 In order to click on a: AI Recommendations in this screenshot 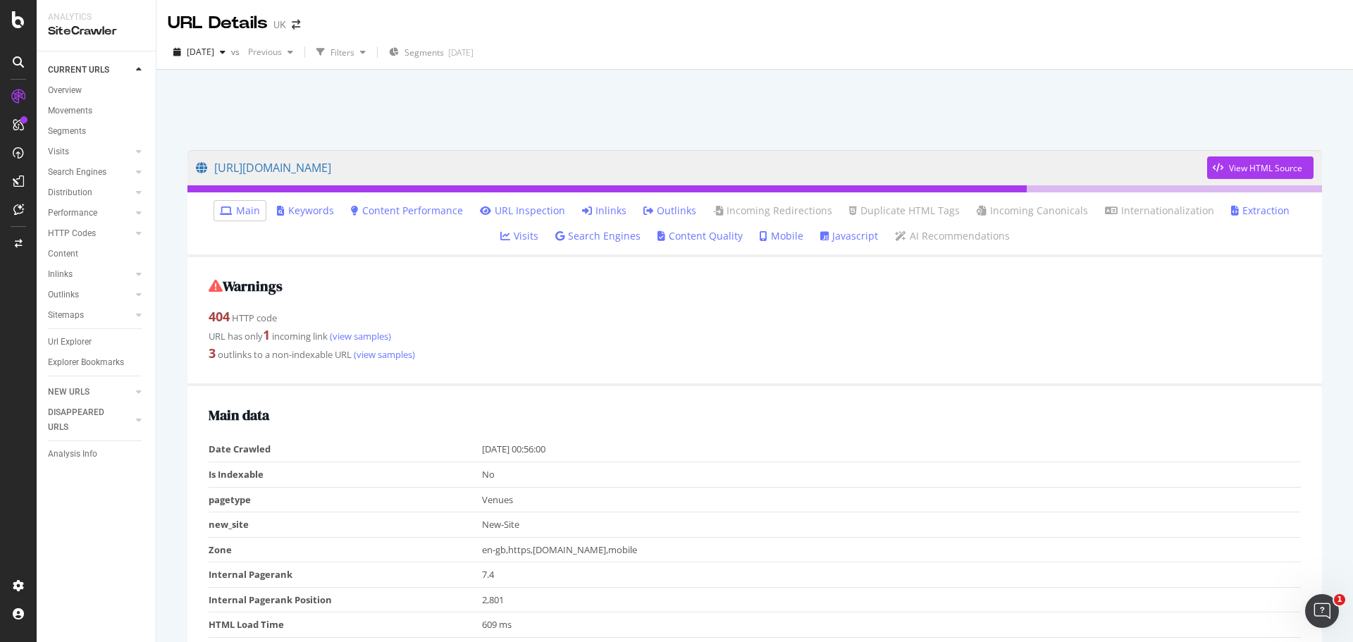, I will do `click(952, 236)`.